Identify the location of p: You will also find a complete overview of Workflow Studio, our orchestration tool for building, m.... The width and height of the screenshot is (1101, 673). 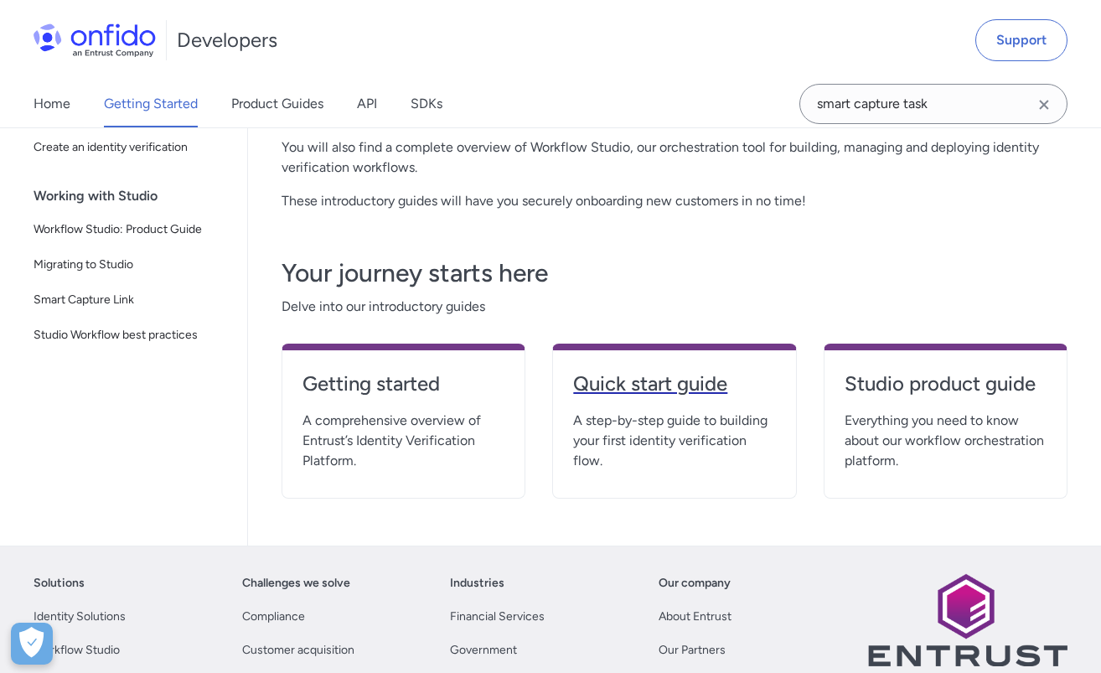
(674, 157).